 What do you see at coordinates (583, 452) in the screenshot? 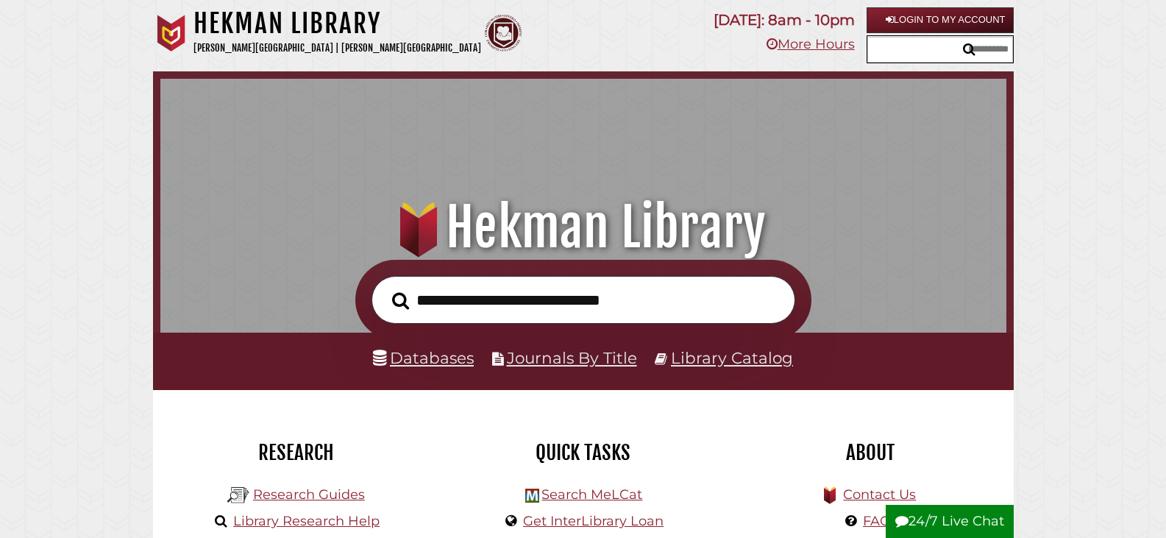
I see `h2: Quick Tasks` at bounding box center [583, 452].